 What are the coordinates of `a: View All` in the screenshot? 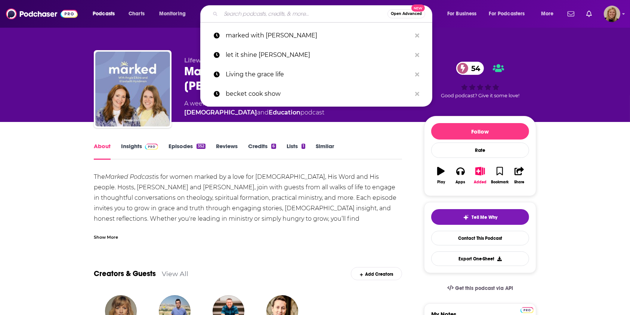 It's located at (175, 273).